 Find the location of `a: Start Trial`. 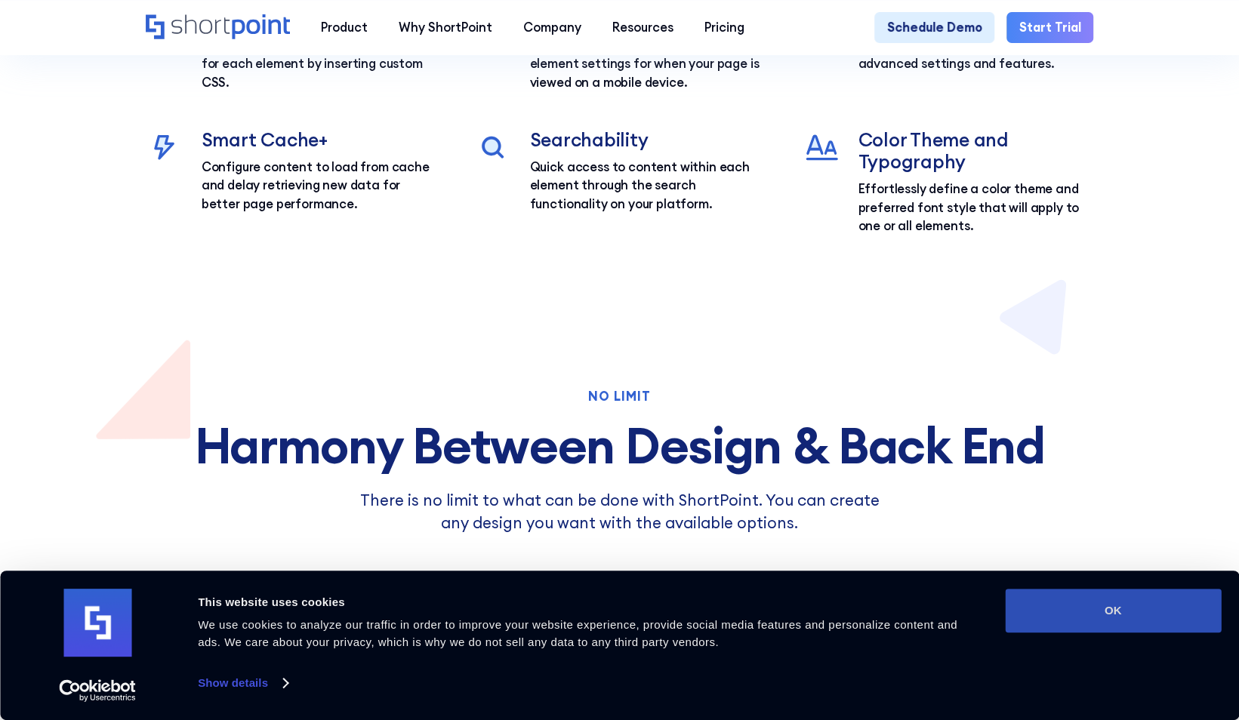

a: Start Trial is located at coordinates (1049, 27).